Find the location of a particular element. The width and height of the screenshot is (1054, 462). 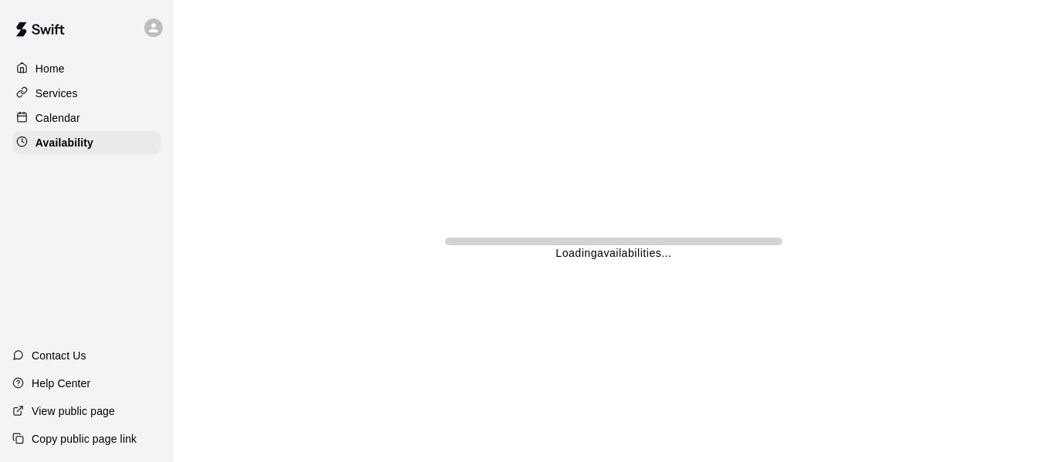

a: Availability is located at coordinates (86, 143).